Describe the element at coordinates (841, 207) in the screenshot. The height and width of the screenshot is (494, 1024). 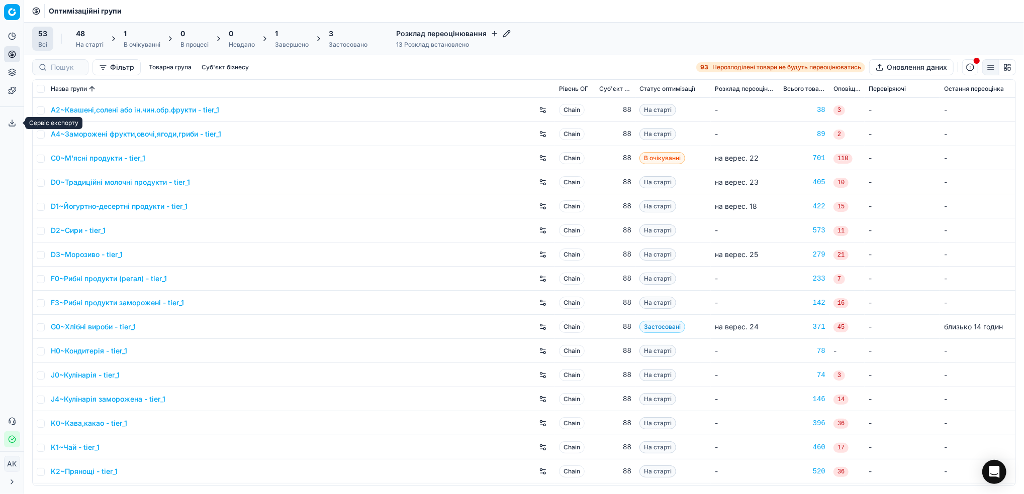
I see `span: 15` at that location.